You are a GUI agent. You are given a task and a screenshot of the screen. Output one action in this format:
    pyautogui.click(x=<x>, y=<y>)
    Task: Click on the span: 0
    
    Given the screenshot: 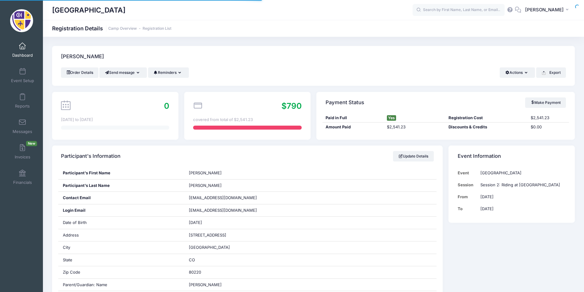 What is the action you would take?
    pyautogui.click(x=166, y=106)
    